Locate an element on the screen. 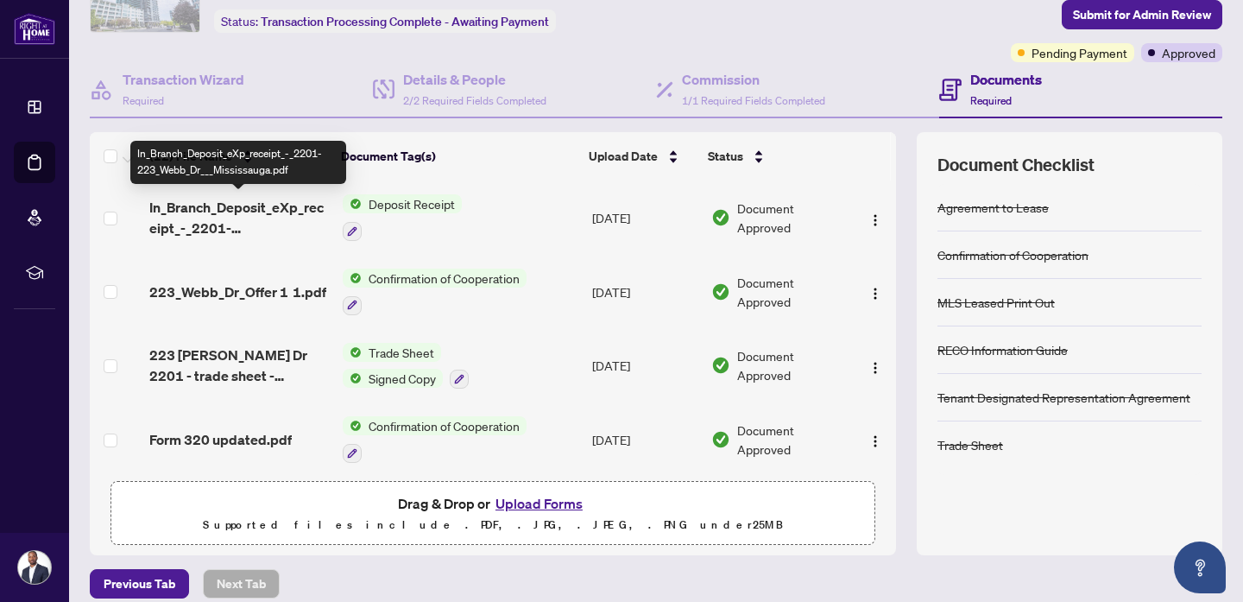 The image size is (1243, 602). span: Deposit Receipt is located at coordinates (412, 204).